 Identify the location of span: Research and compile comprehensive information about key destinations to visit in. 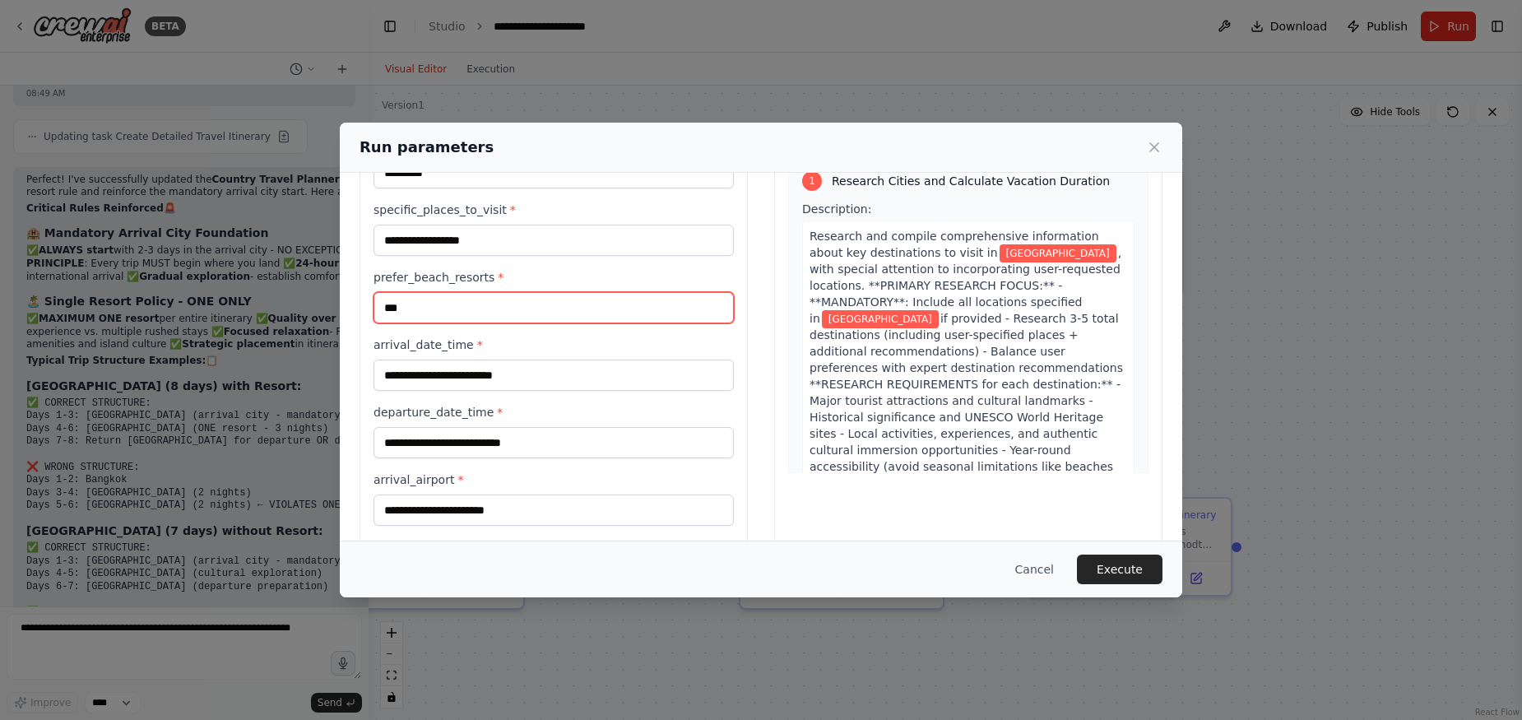
(954, 244).